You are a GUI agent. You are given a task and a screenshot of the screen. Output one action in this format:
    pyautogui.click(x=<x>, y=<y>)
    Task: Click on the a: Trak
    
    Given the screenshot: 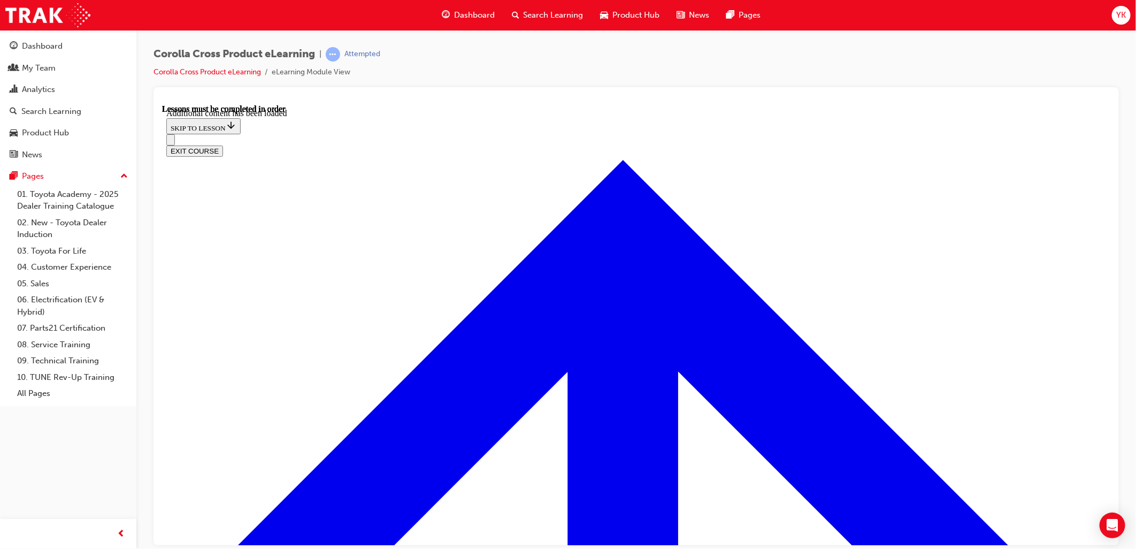 What is the action you would take?
    pyautogui.click(x=48, y=15)
    